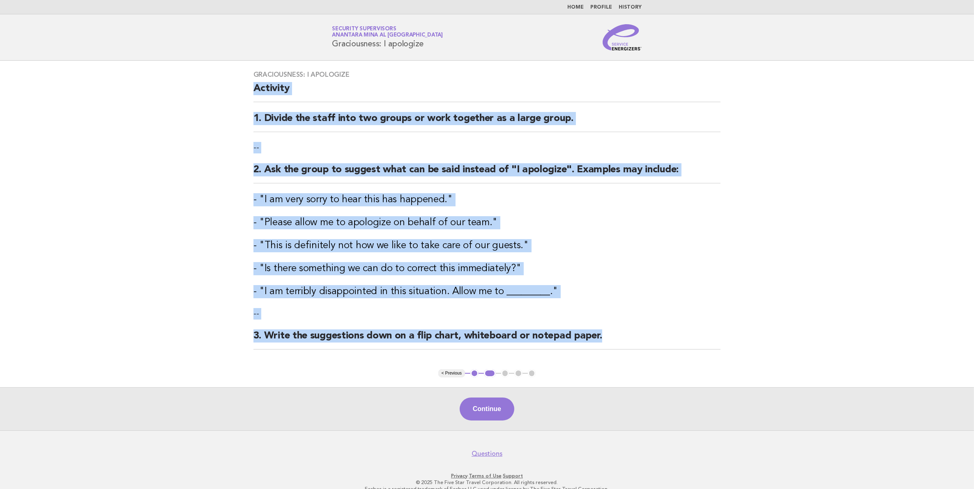  What do you see at coordinates (451, 374) in the screenshot?
I see `button: < Previous` at bounding box center [451, 374].